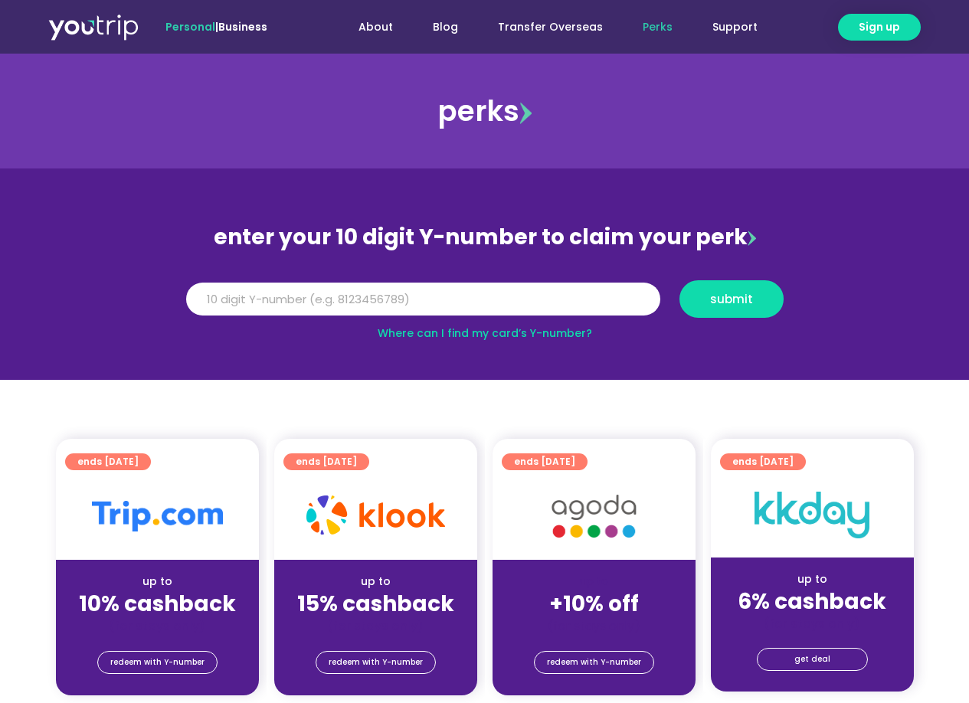 The image size is (969, 703). Describe the element at coordinates (594, 604) in the screenshot. I see `strong: +10% off` at that location.